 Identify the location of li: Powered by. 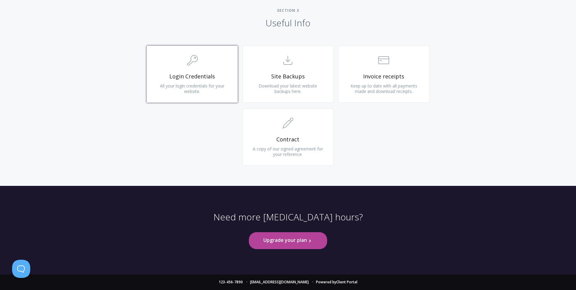
(334, 282).